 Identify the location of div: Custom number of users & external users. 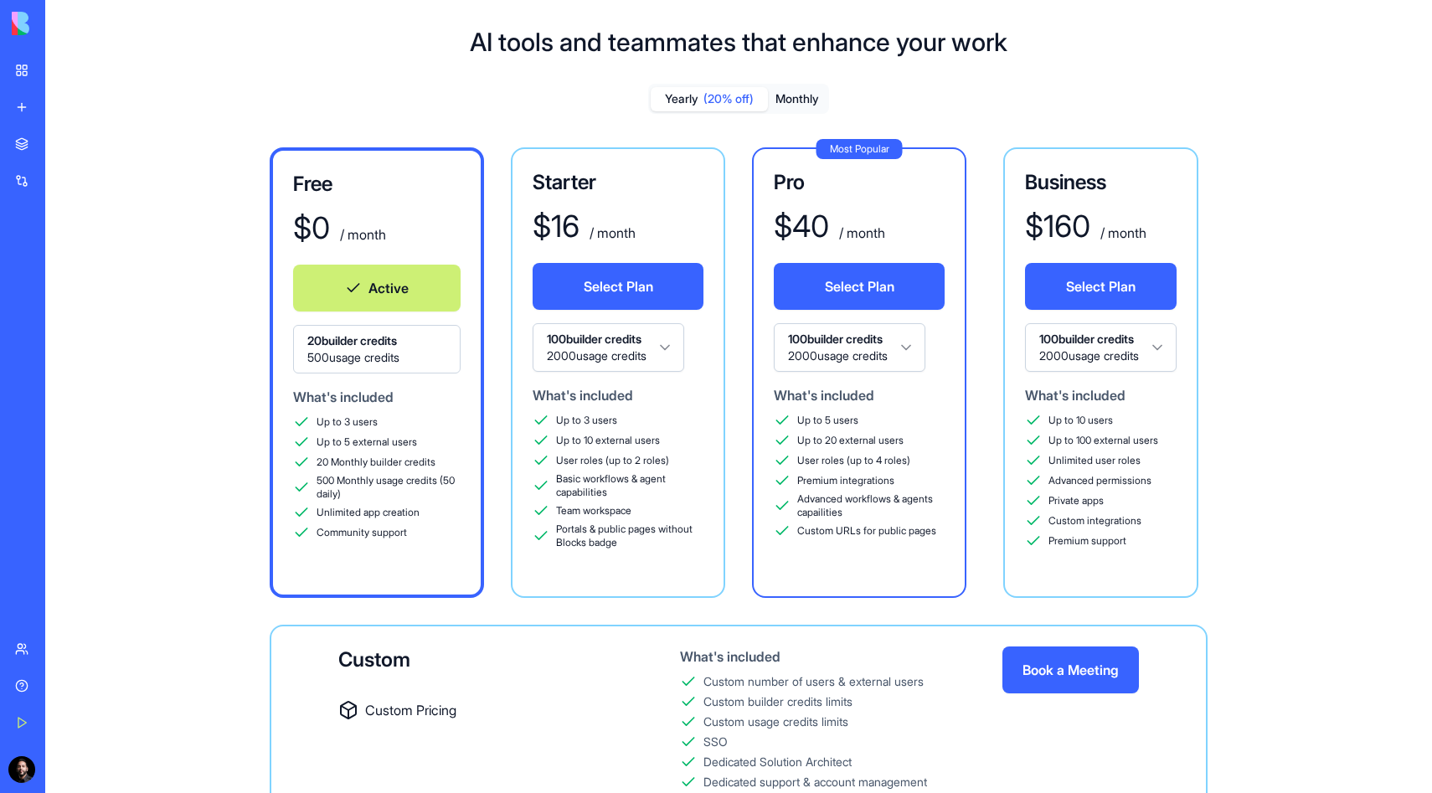
(813, 681).